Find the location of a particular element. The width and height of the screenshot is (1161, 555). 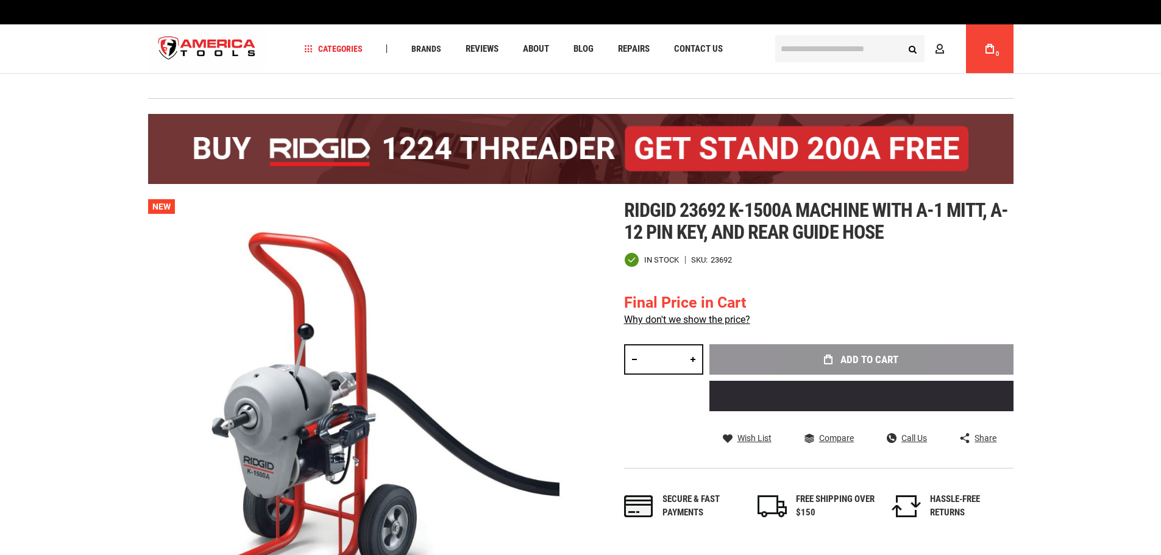

div: FREE SHIPPING OVER $150 is located at coordinates (836, 506).